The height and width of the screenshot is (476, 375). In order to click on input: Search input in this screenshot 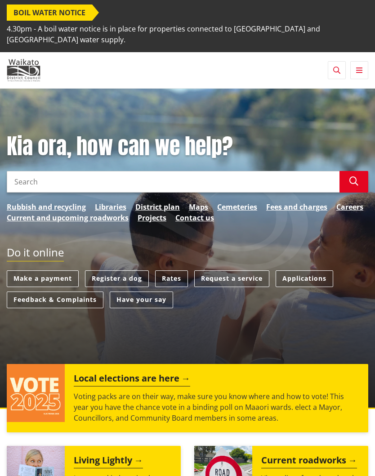, I will do `click(173, 182)`.